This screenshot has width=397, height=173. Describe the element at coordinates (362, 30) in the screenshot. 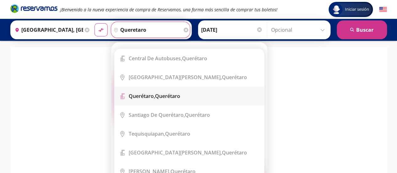

I see `button: Buscar` at that location.